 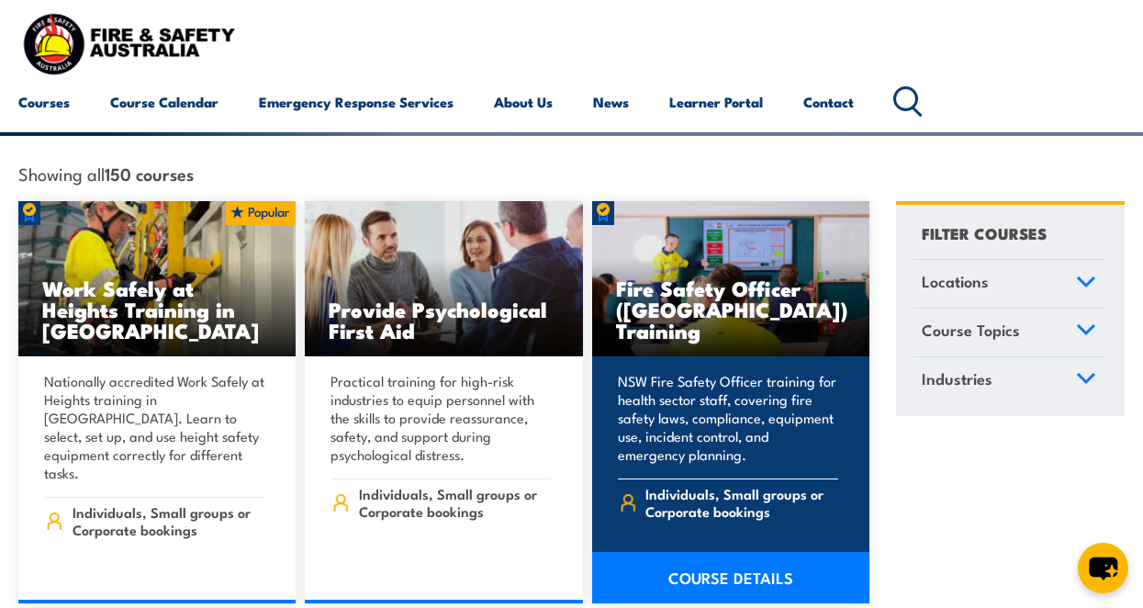 What do you see at coordinates (356, 102) in the screenshot?
I see `a: Emergency Response Services` at bounding box center [356, 102].